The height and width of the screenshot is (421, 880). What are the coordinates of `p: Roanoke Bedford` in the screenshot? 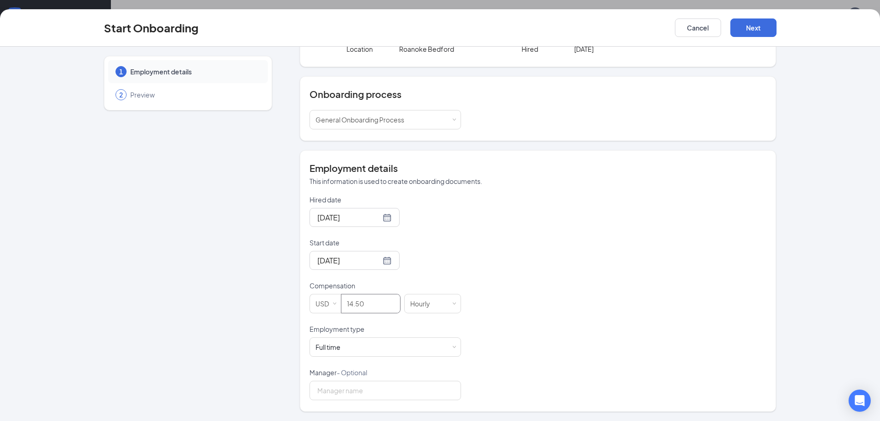 It's located at (452, 49).